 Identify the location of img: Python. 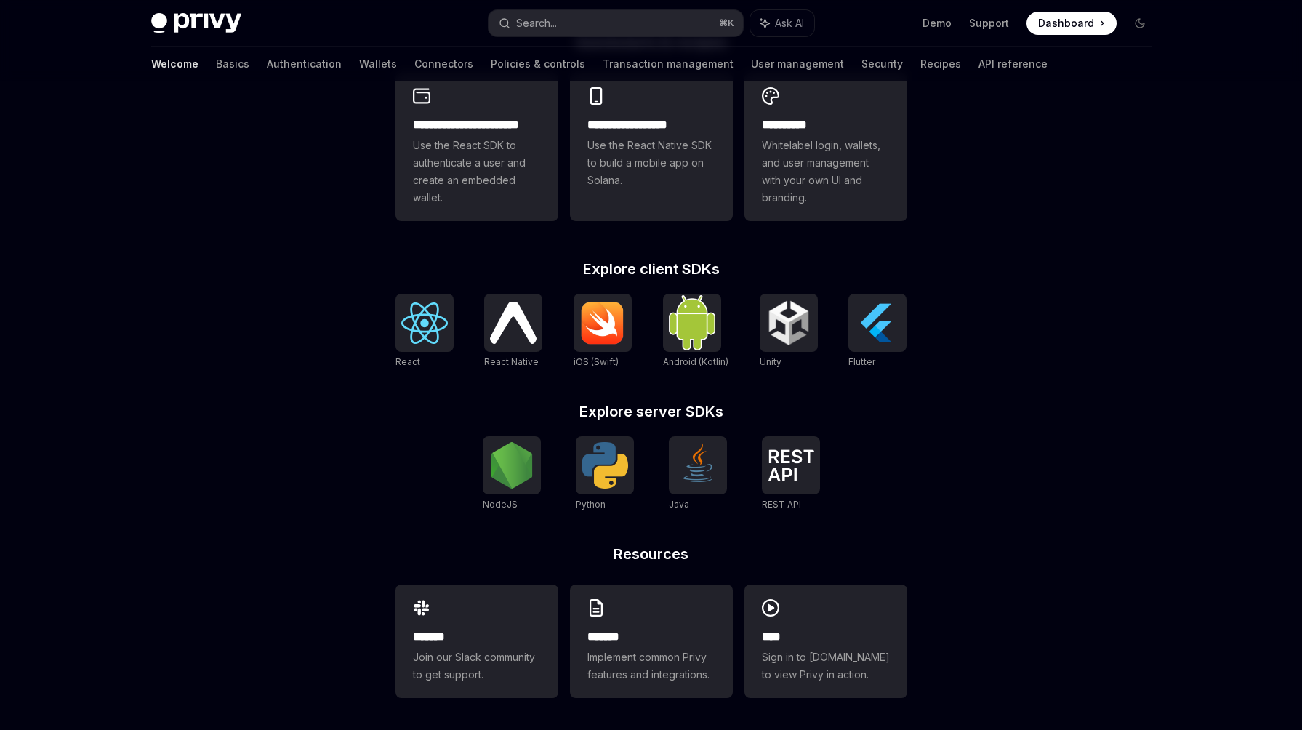
(605, 465).